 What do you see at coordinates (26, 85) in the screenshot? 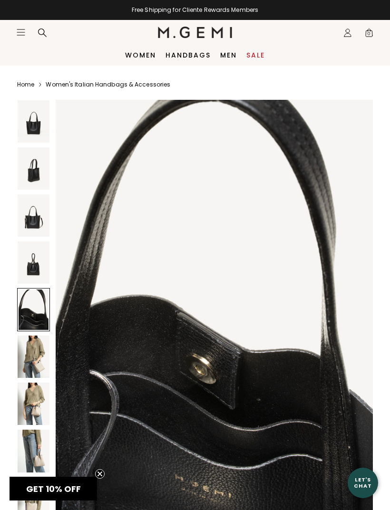
I see `a: Home` at bounding box center [26, 85].